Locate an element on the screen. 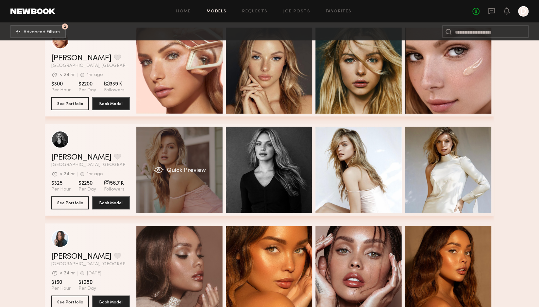 The width and height of the screenshot is (539, 307). a: Requests is located at coordinates (254, 11).